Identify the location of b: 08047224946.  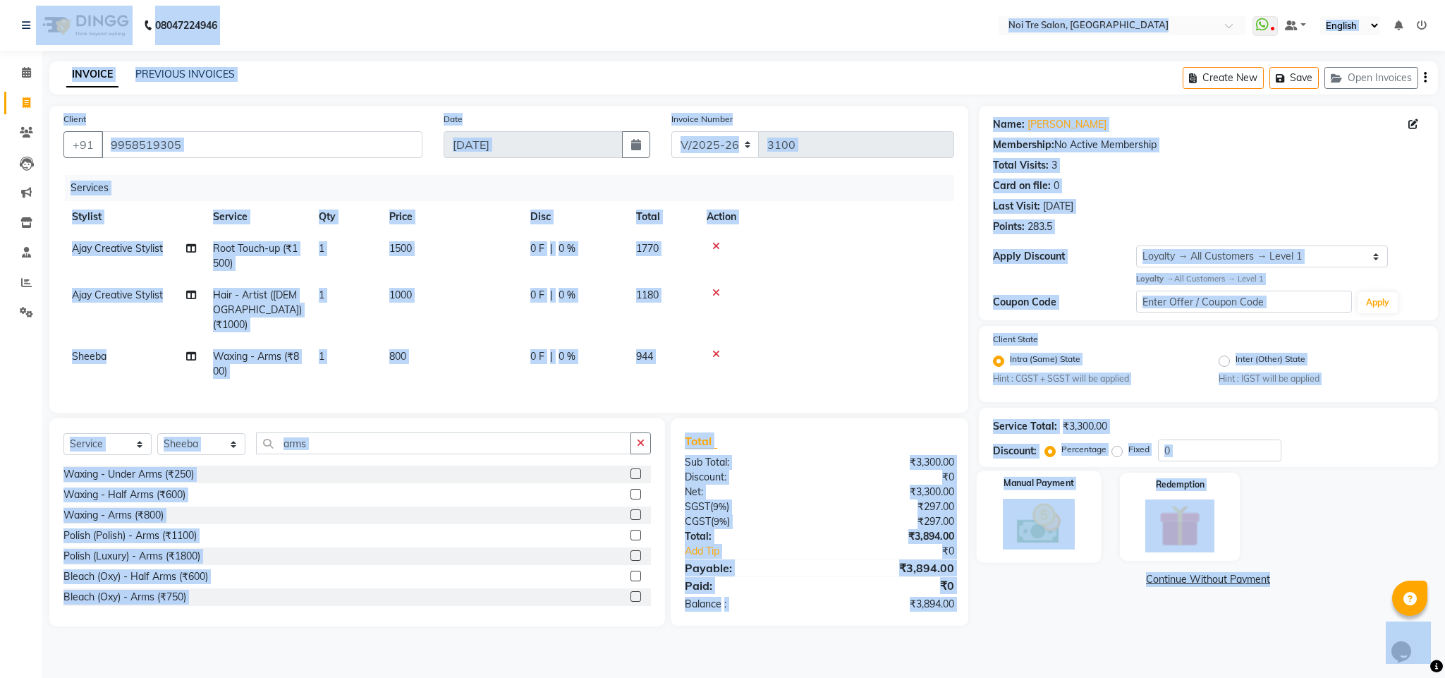
(186, 25).